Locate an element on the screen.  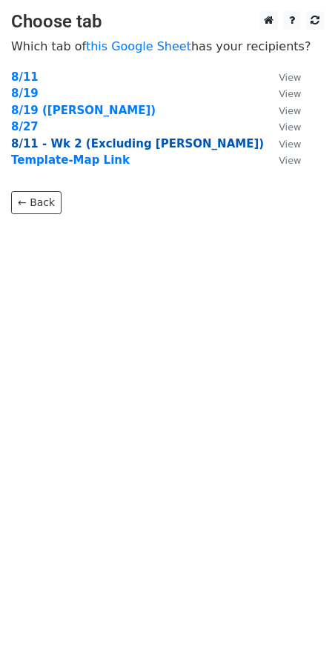
h3: Choose tab is located at coordinates (168, 22).